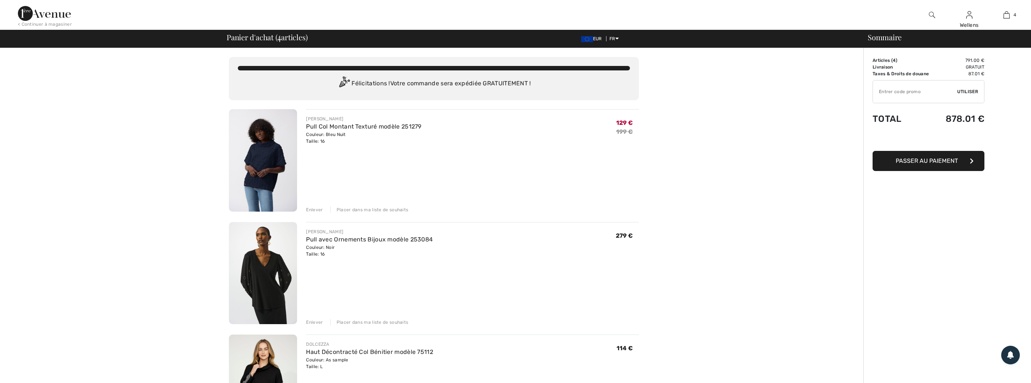 Image resolution: width=1031 pixels, height=383 pixels. What do you see at coordinates (364, 138) in the screenshot?
I see `div: Couleur: Bleu Nuit Taille: 16` at bounding box center [364, 138].